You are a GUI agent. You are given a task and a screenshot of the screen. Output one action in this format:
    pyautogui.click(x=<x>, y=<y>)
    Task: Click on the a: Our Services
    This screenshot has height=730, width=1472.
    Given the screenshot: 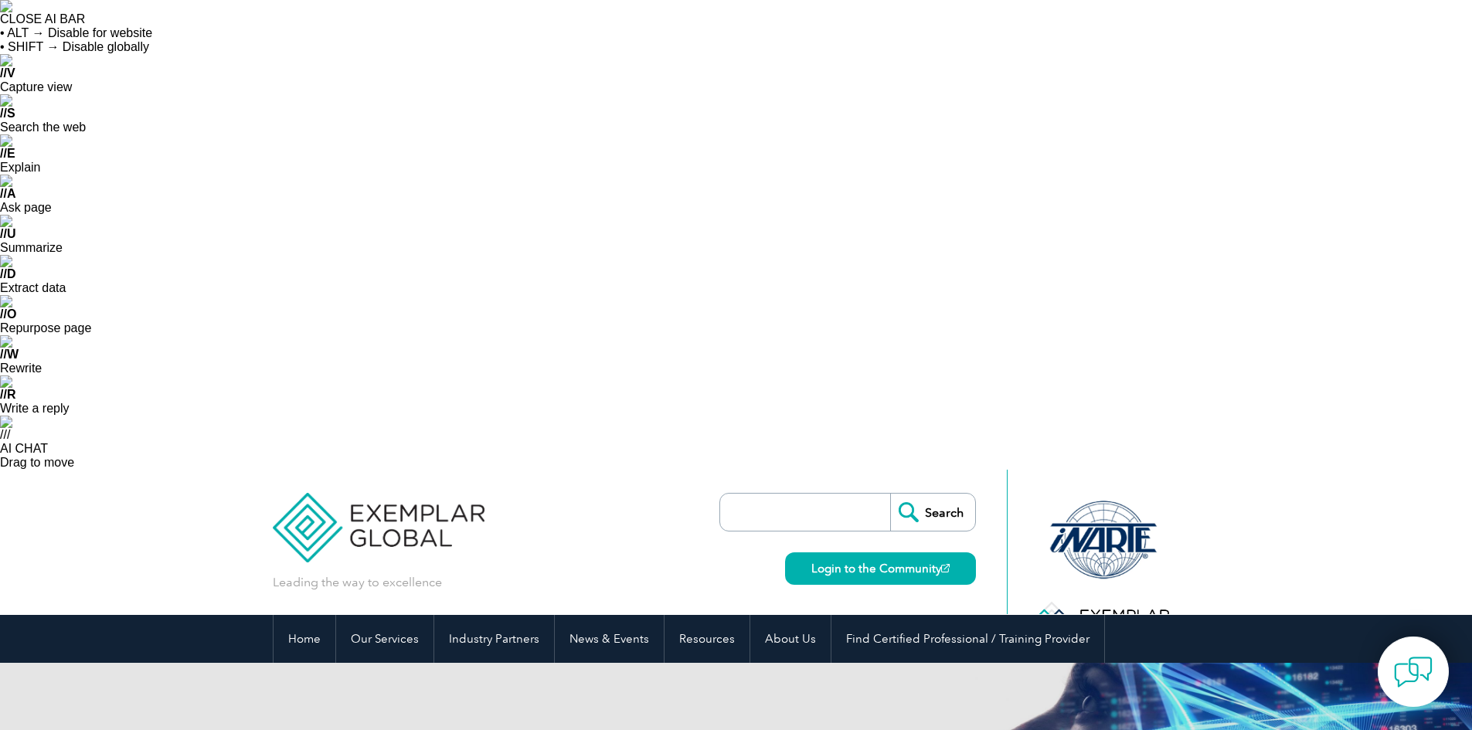 What is the action you would take?
    pyautogui.click(x=385, y=639)
    